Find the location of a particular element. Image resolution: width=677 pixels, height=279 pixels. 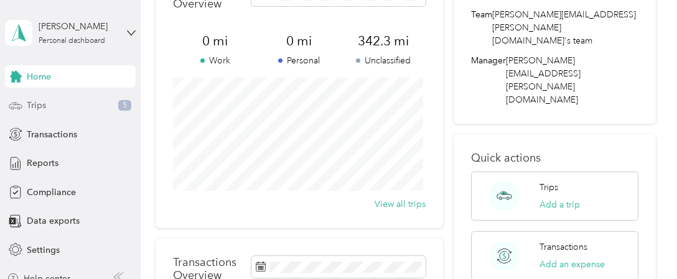

span: Transactions is located at coordinates (52, 134).